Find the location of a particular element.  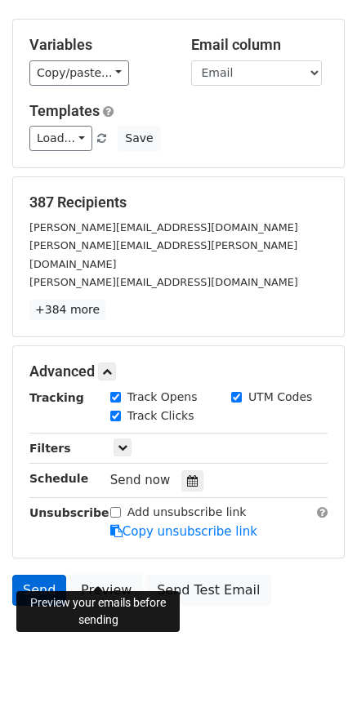

a: Copy unsubscribe link is located at coordinates (184, 531).